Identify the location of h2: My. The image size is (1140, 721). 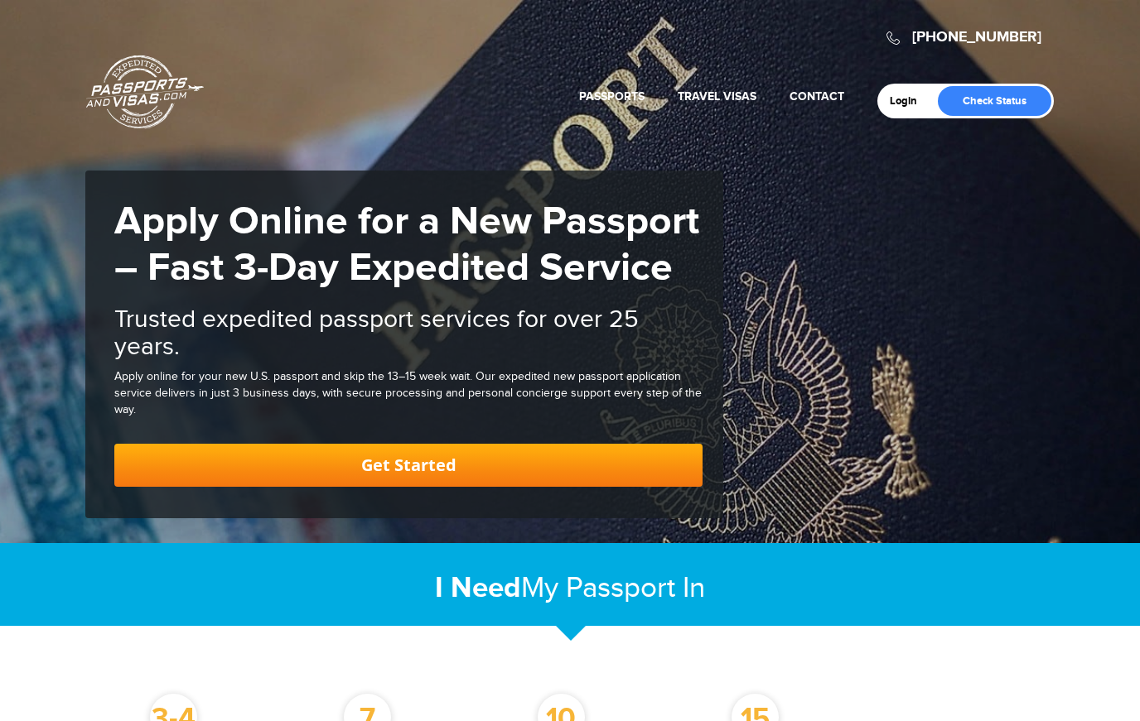
(570, 588).